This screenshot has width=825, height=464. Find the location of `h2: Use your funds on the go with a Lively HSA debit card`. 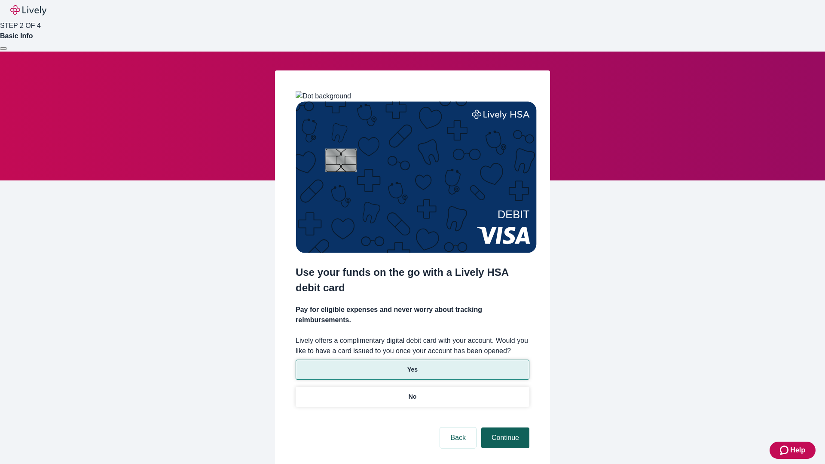

h2: Use your funds on the go with a Lively HSA debit card is located at coordinates (413, 280).